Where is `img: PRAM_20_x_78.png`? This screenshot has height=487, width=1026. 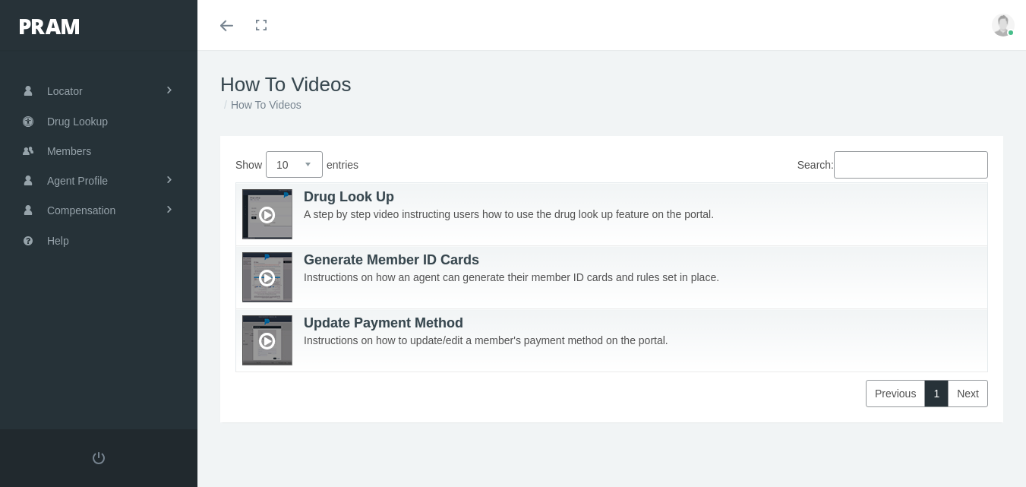 img: PRAM_20_x_78.png is located at coordinates (49, 27).